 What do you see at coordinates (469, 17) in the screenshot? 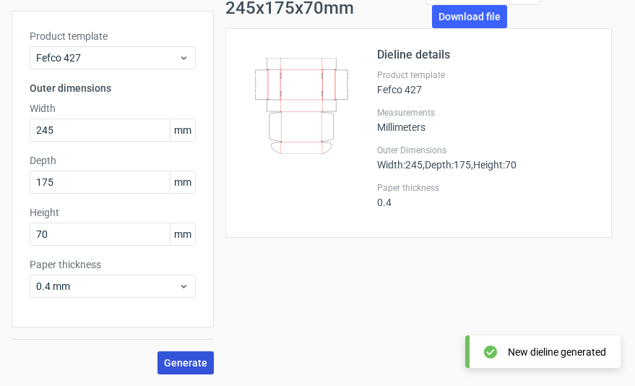
I see `a: Download file` at bounding box center [469, 17].